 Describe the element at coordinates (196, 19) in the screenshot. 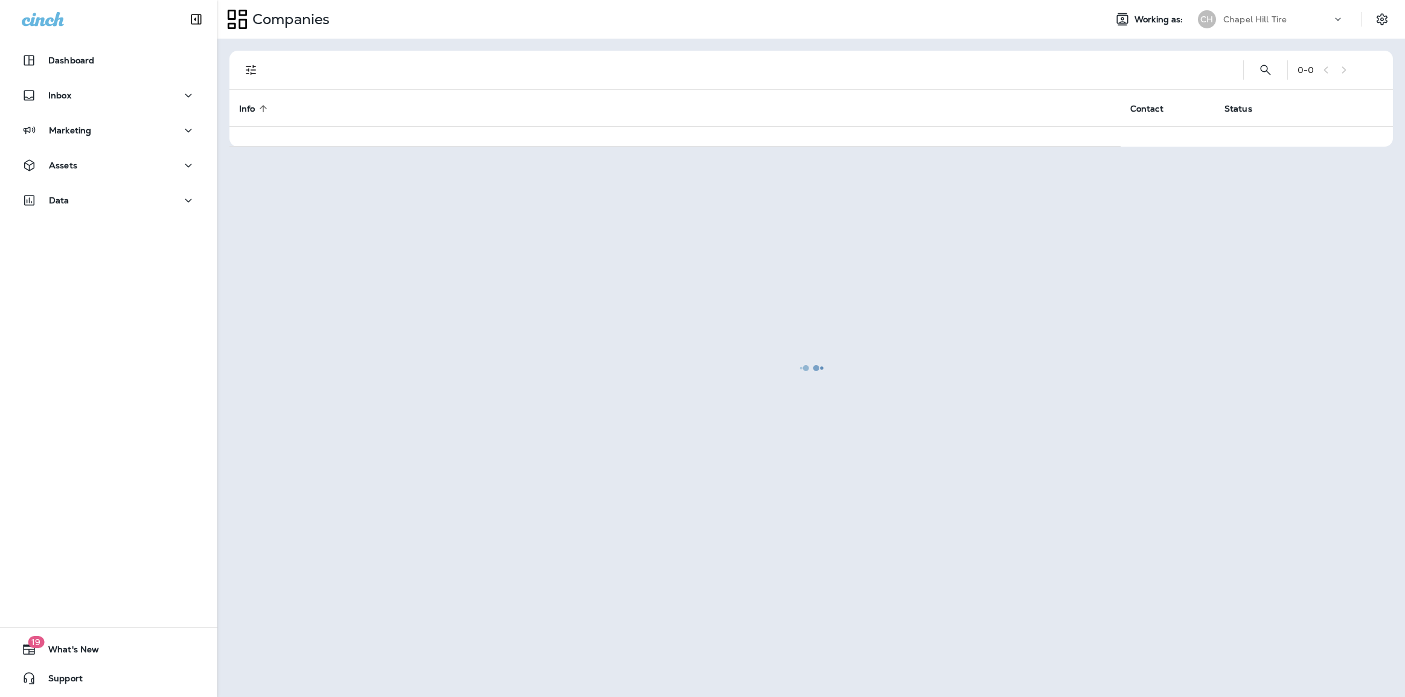

I see `button: Collapse Sidebar` at that location.